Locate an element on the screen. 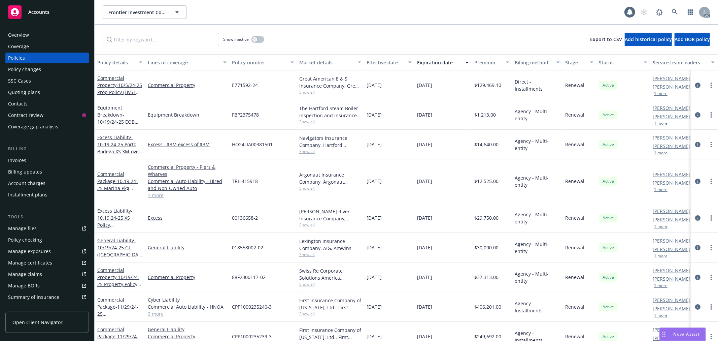 The height and width of the screenshot is (341, 718). a: Manage claims is located at coordinates (47, 274).